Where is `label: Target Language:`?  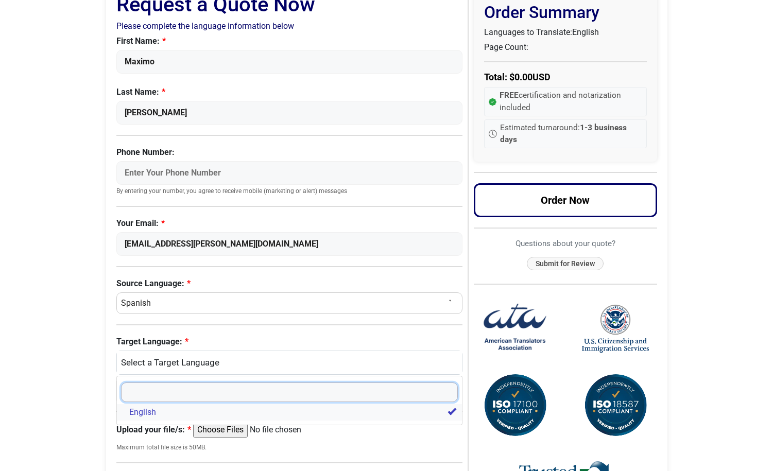
label: Target Language: is located at coordinates (289, 342).